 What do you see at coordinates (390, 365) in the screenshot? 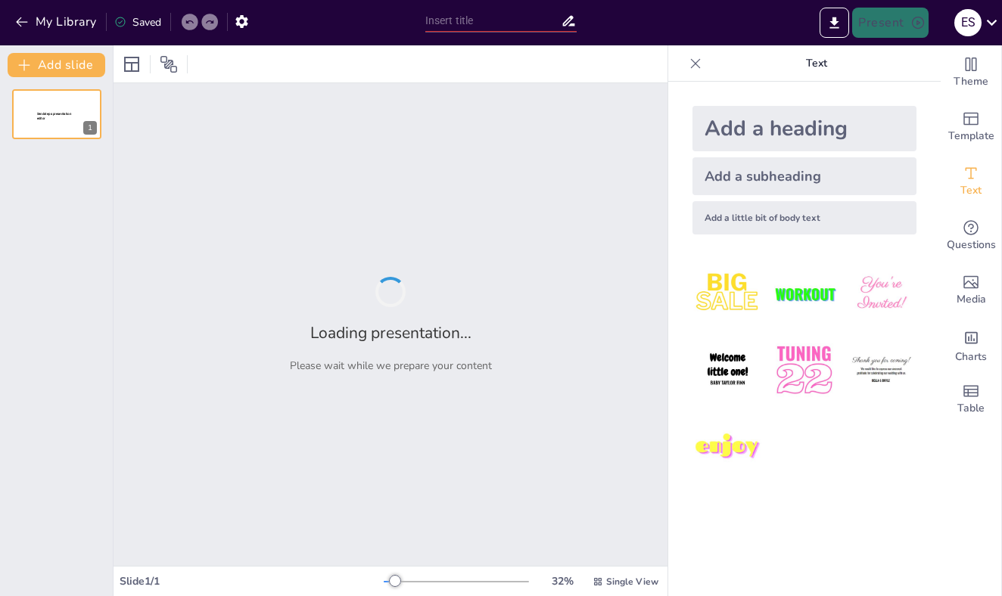
I see `p: Please wait while we prepare your content` at bounding box center [390, 365].